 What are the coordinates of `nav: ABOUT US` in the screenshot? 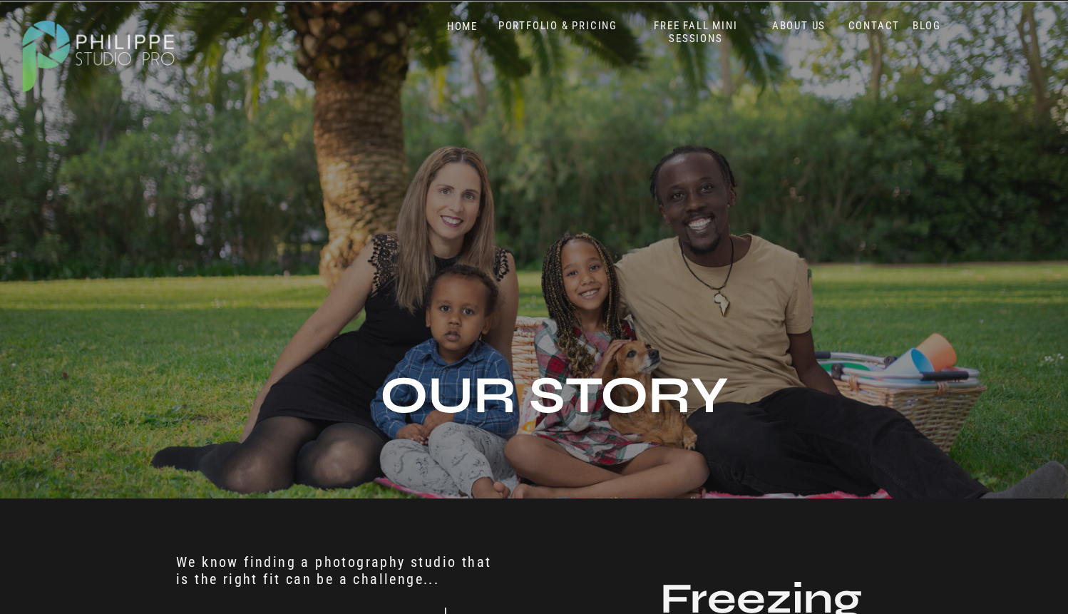 It's located at (799, 26).